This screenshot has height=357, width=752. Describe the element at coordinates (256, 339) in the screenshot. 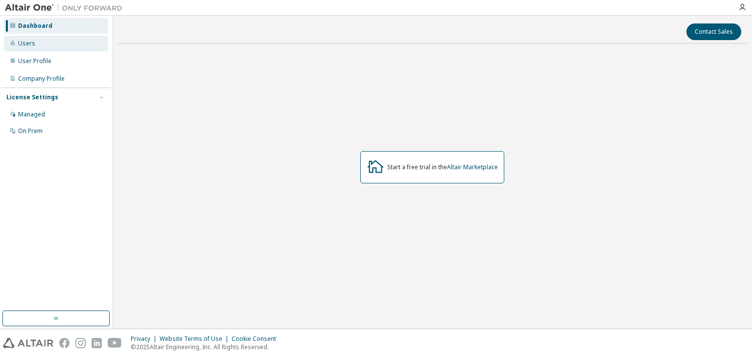

I see `div: Cookie Consent` at that location.